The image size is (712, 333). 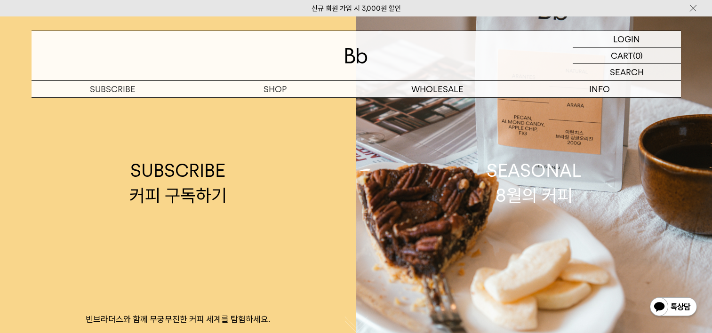 I want to click on img: 카카오톡 채널 1:1 채팅 버튼, so click(x=674, y=308).